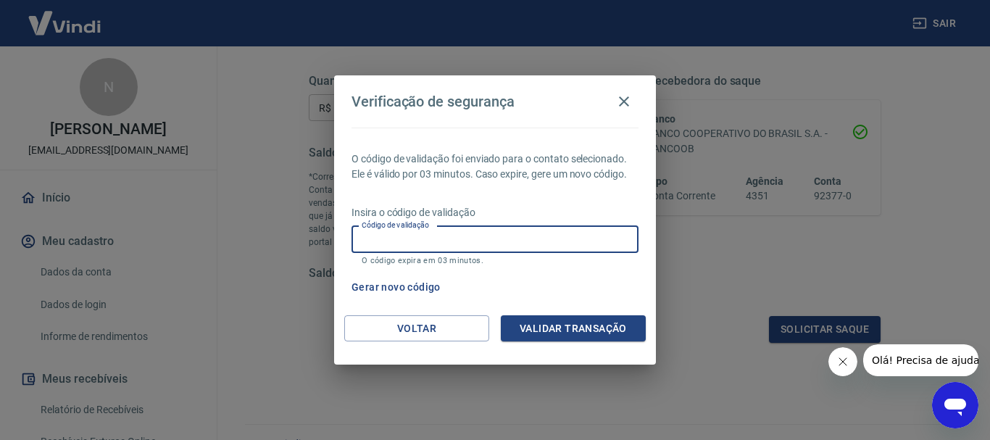 The width and height of the screenshot is (990, 440). I want to click on h4: Verificação de segurança, so click(432, 101).